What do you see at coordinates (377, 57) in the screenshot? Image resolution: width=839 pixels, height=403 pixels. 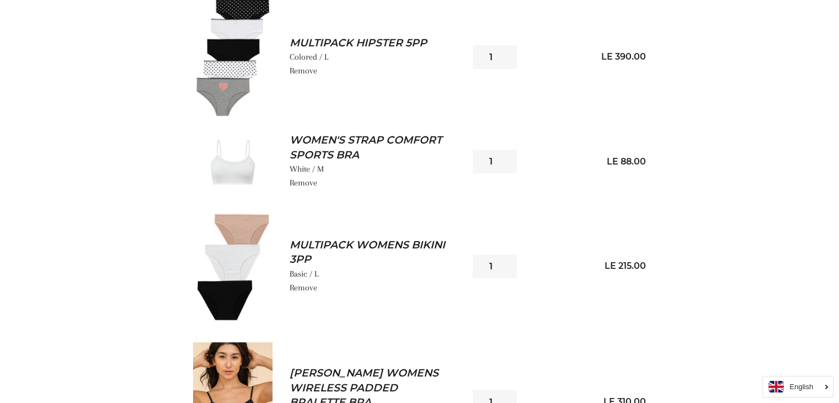 I see `p: Colored / L` at bounding box center [377, 57].